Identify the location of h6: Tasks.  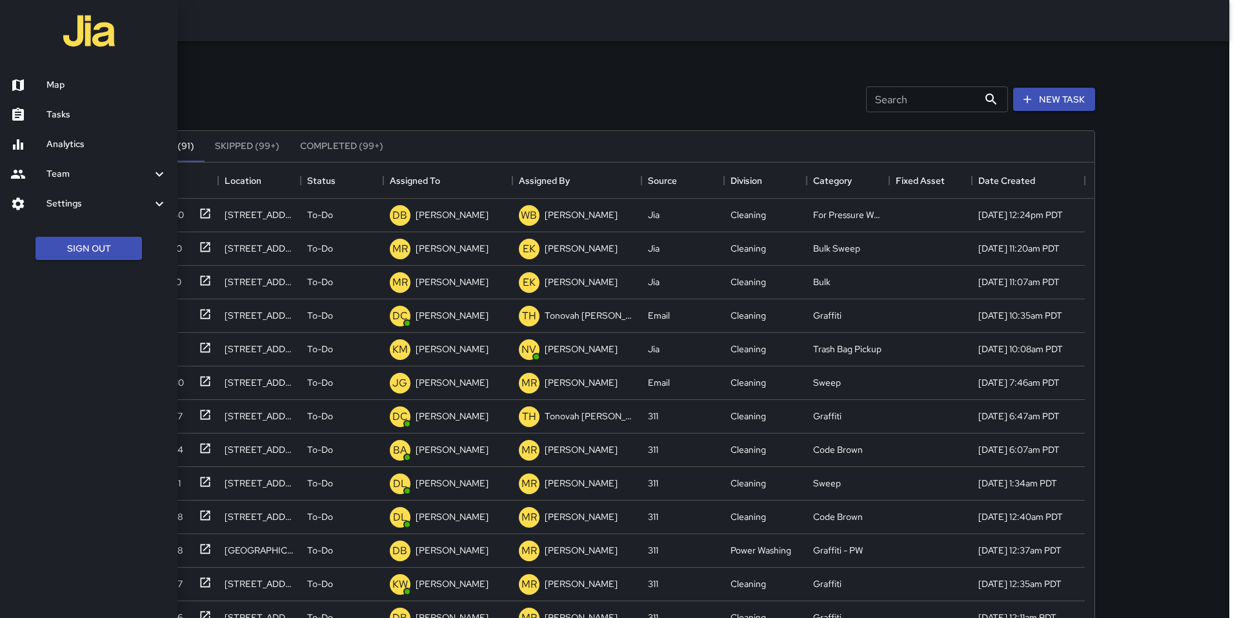
(106, 115).